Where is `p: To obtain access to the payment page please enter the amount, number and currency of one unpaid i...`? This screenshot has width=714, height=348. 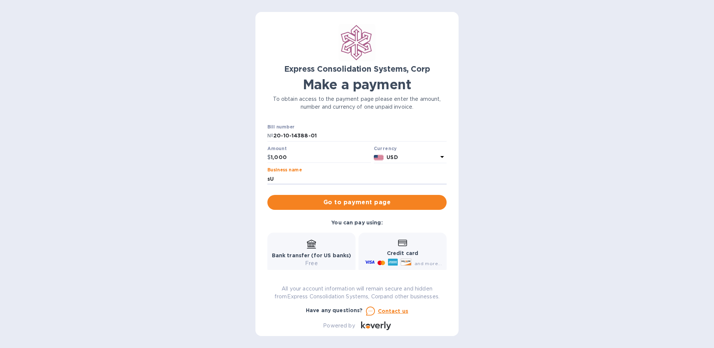
p: To obtain access to the payment page please enter the amount, number and currency of one unpaid i... is located at coordinates (357, 103).